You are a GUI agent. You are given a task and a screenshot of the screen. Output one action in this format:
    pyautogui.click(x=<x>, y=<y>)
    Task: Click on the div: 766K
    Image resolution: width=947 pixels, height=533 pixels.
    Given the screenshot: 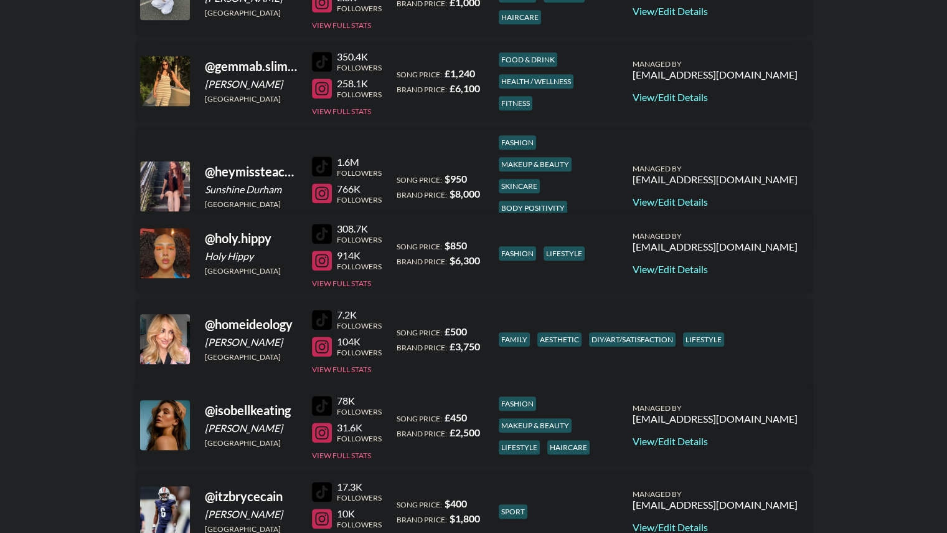 What is the action you would take?
    pyautogui.click(x=359, y=189)
    